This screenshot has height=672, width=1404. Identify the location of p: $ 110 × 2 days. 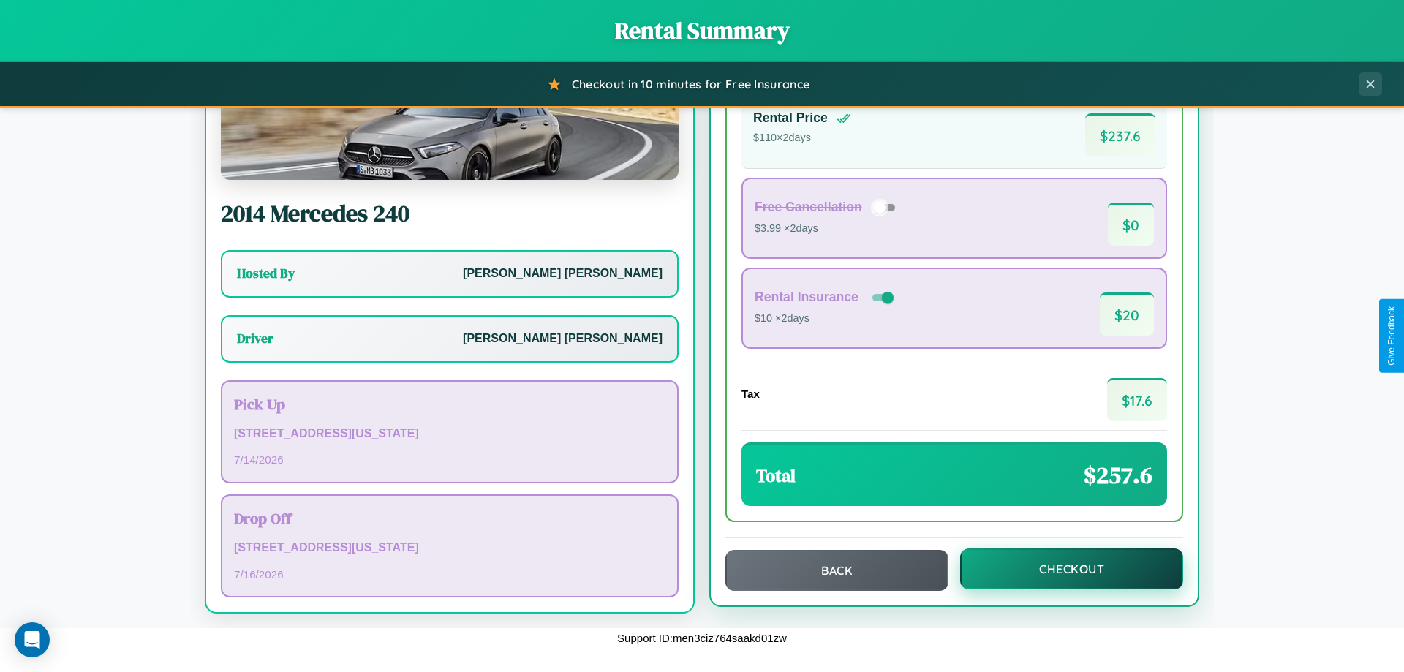
(802, 138).